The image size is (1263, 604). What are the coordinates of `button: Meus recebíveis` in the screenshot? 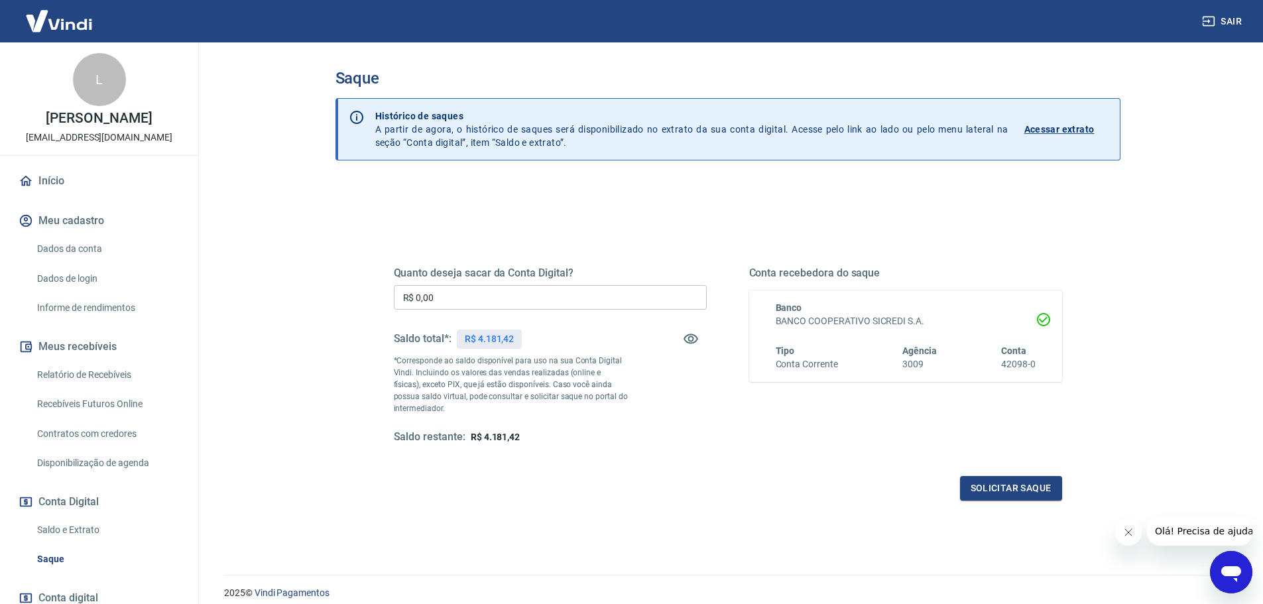 It's located at (99, 347).